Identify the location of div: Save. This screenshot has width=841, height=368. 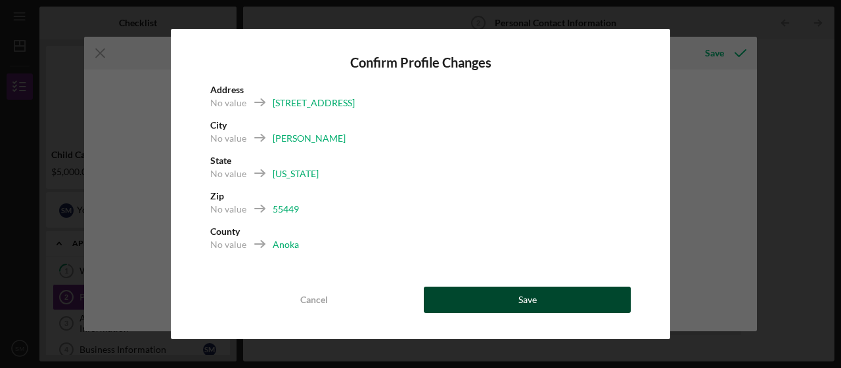
(527, 300).